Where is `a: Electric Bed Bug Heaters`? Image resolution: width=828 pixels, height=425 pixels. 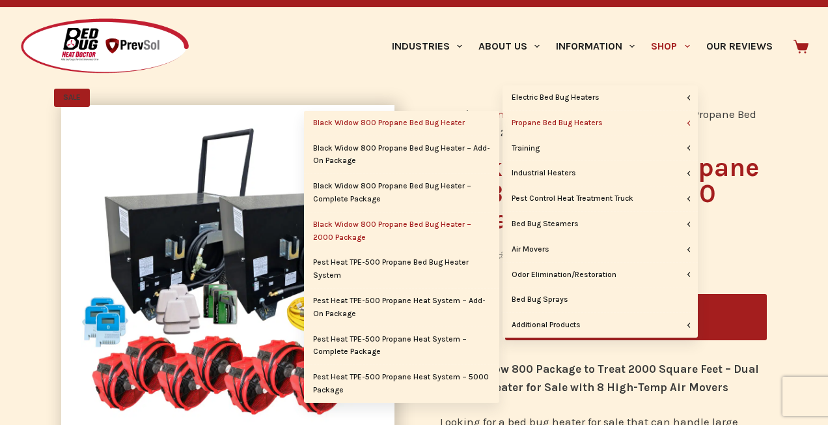 a: Electric Bed Bug Heaters is located at coordinates (600, 98).